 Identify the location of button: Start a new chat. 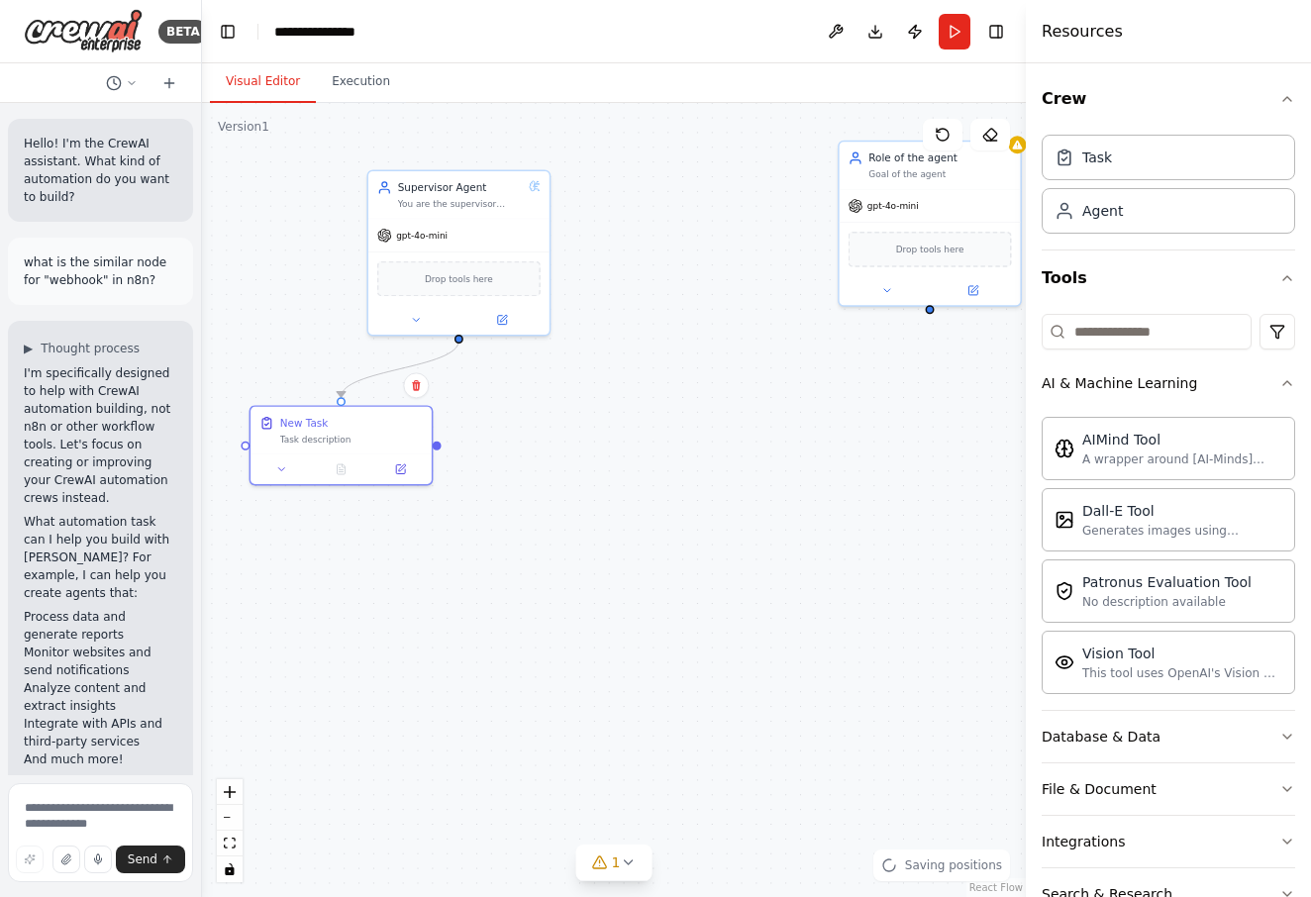
(169, 83).